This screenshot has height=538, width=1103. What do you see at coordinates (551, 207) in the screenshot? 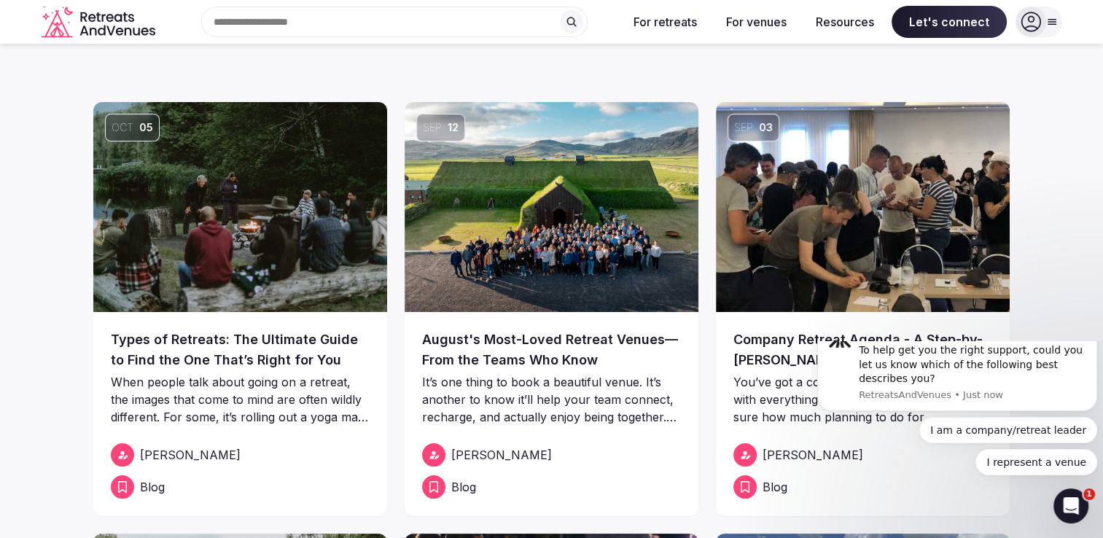
I see `a: Sep12` at bounding box center [551, 207].